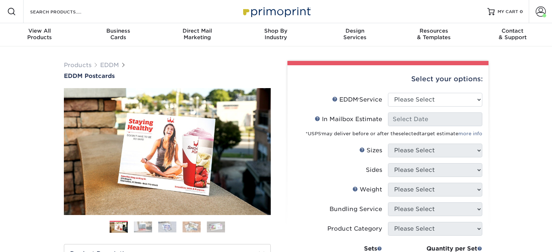 The image size is (552, 252). Describe the element at coordinates (433, 31) in the screenshot. I see `span: Resources` at that location.